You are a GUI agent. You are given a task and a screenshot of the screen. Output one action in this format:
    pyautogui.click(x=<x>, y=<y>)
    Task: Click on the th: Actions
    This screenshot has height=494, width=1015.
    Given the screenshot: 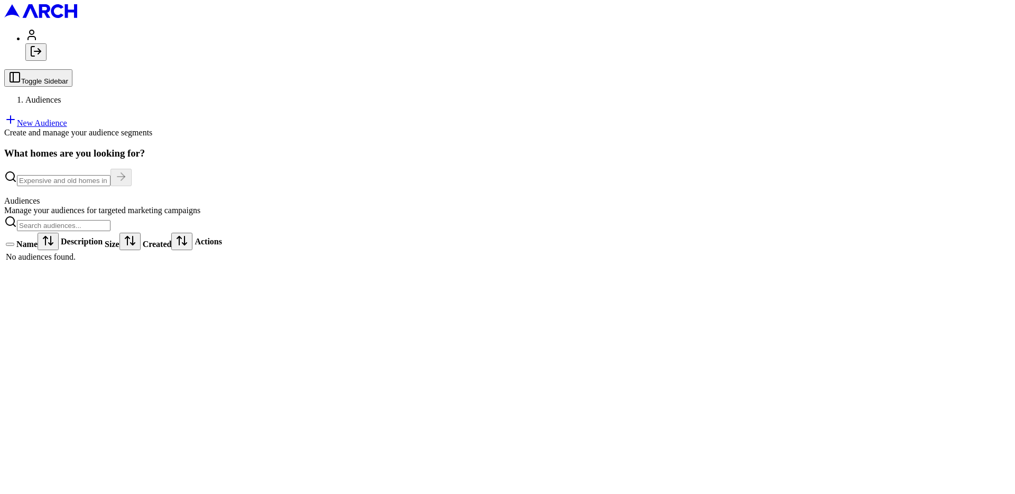 What is the action you would take?
    pyautogui.click(x=208, y=241)
    